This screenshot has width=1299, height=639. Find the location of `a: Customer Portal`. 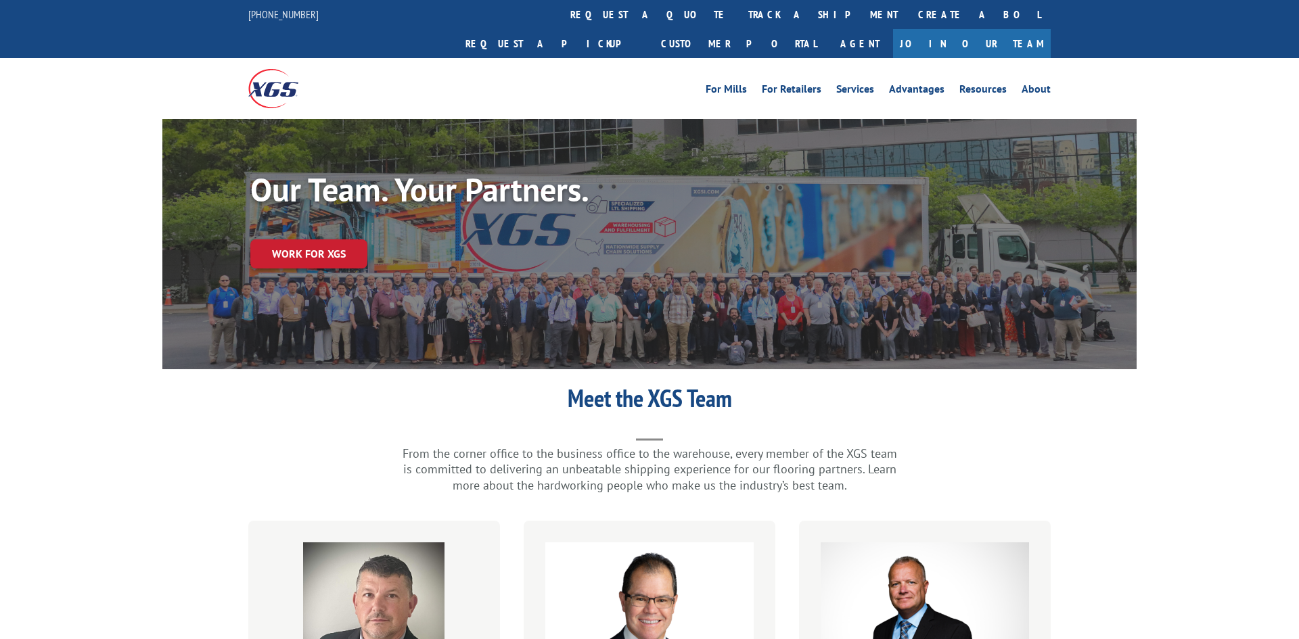

a: Customer Portal is located at coordinates (739, 43).